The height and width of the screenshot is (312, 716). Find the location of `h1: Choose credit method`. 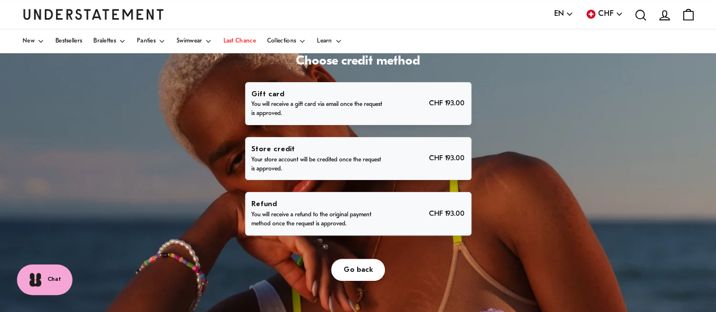

h1: Choose credit method is located at coordinates (359, 62).